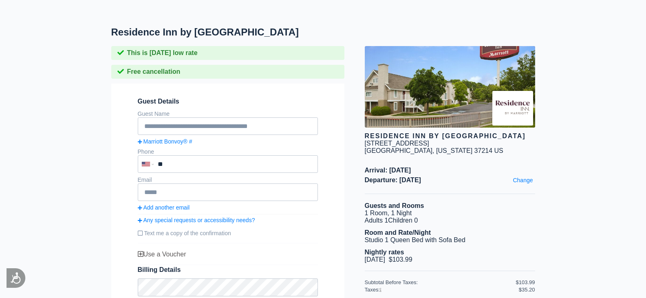 The height and width of the screenshot is (298, 646). What do you see at coordinates (450, 87) in the screenshot?
I see `img: hotel image` at bounding box center [450, 87].